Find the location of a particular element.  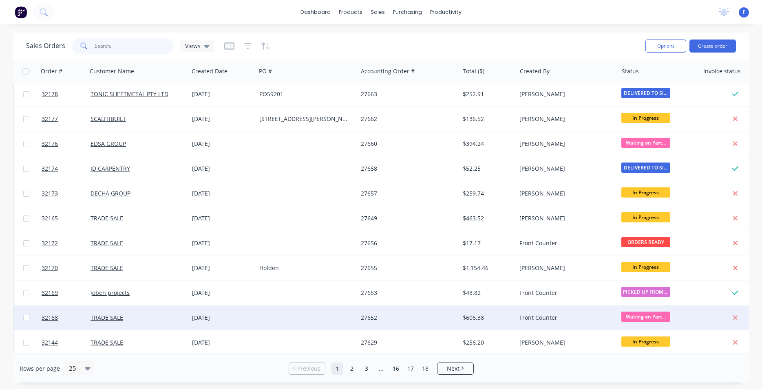

a: joben projects is located at coordinates (110, 293).